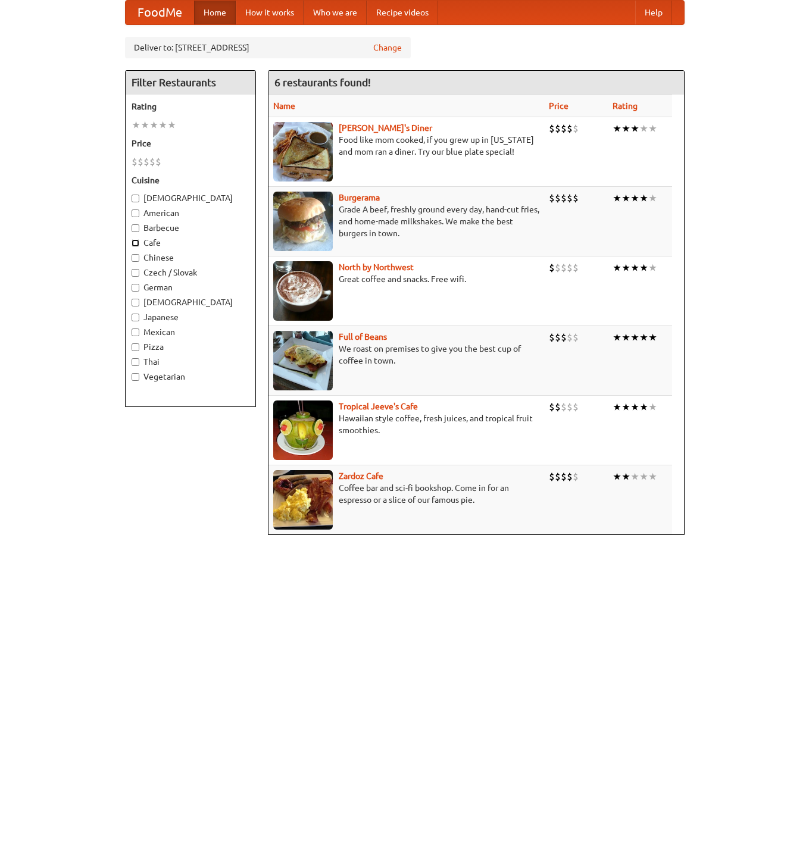 The width and height of the screenshot is (809, 842). What do you see at coordinates (190, 180) in the screenshot?
I see `h5: Cuisine` at bounding box center [190, 180].